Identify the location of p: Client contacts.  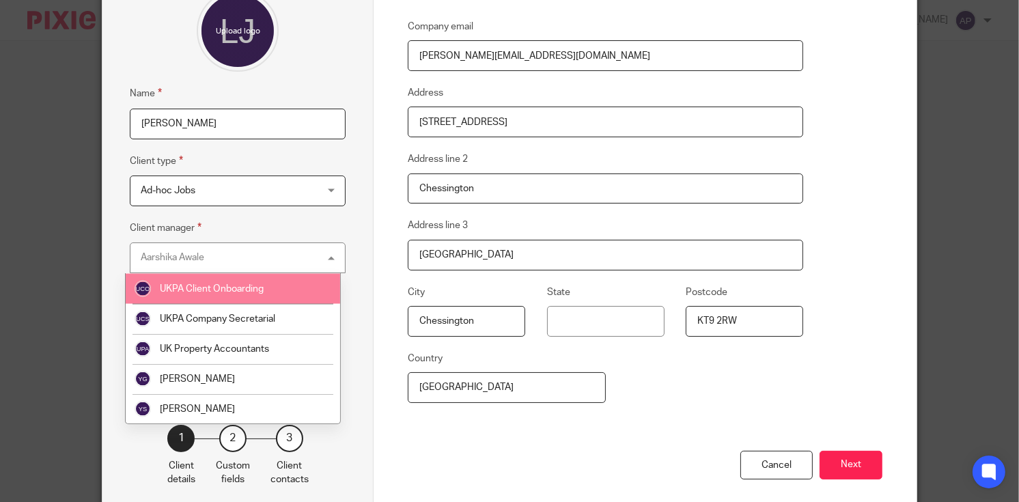
(290, 472).